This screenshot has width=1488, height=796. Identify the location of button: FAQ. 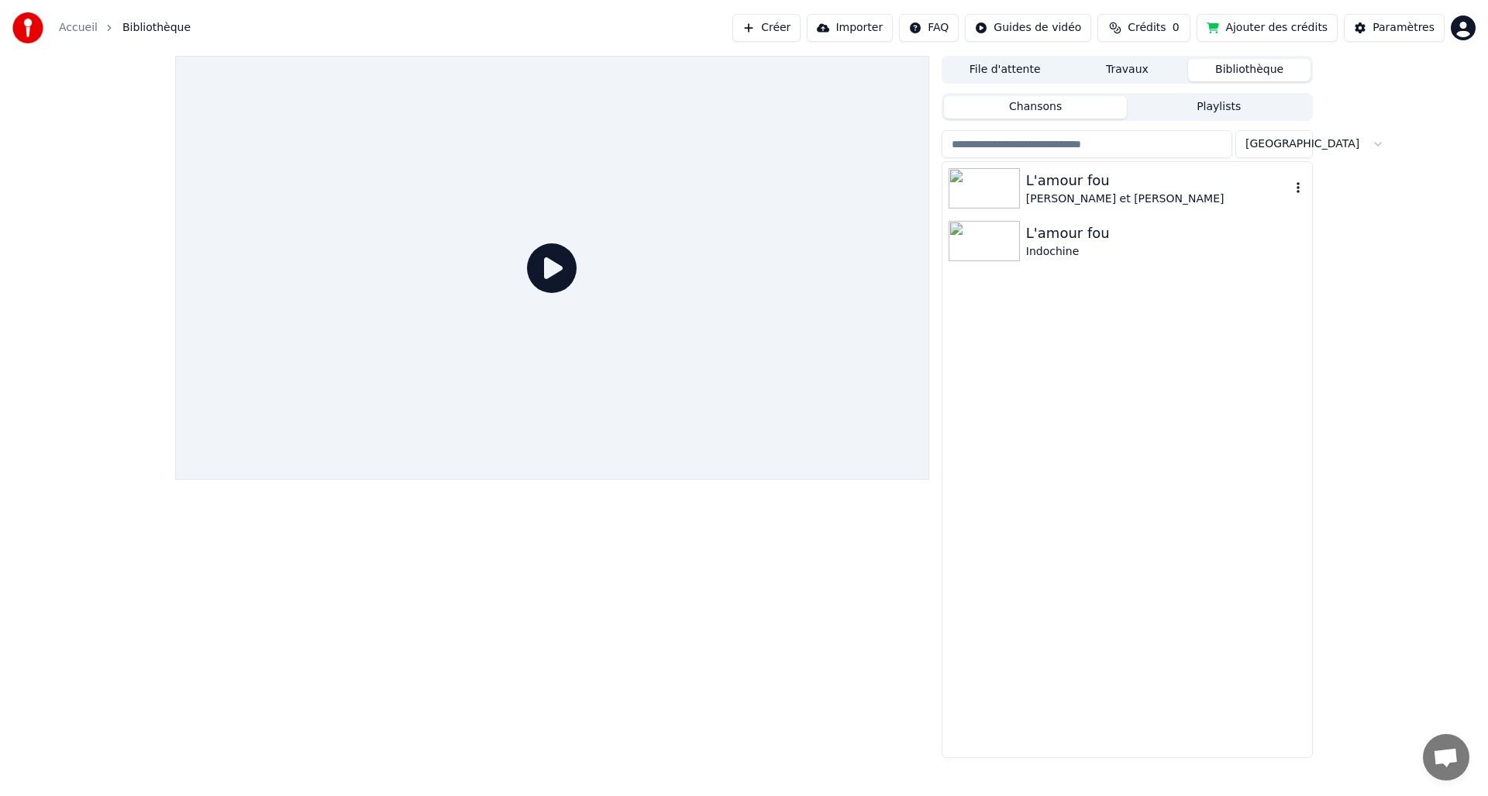
(928, 28).